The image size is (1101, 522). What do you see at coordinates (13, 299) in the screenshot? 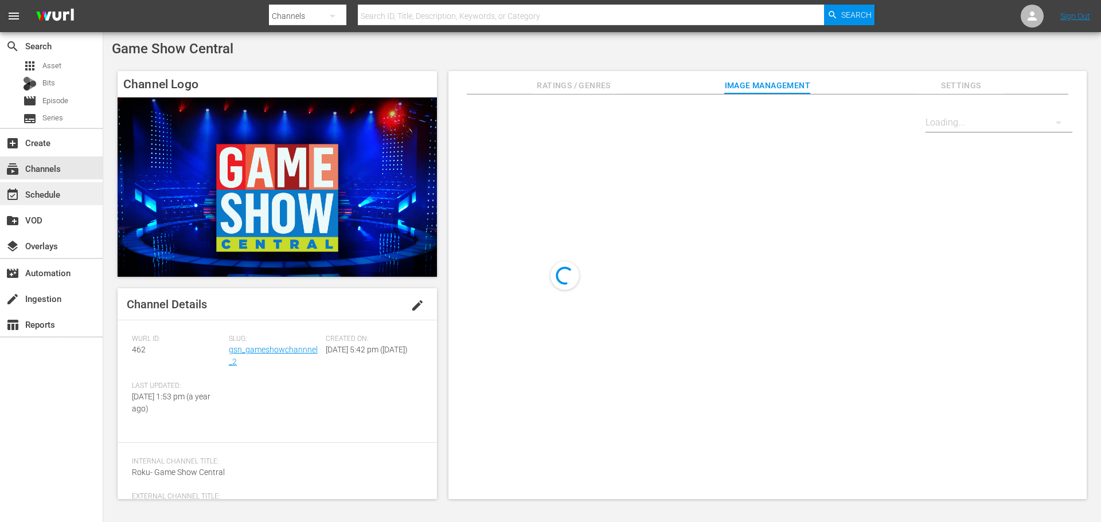
I see `span: Ingestion` at bounding box center [13, 299].